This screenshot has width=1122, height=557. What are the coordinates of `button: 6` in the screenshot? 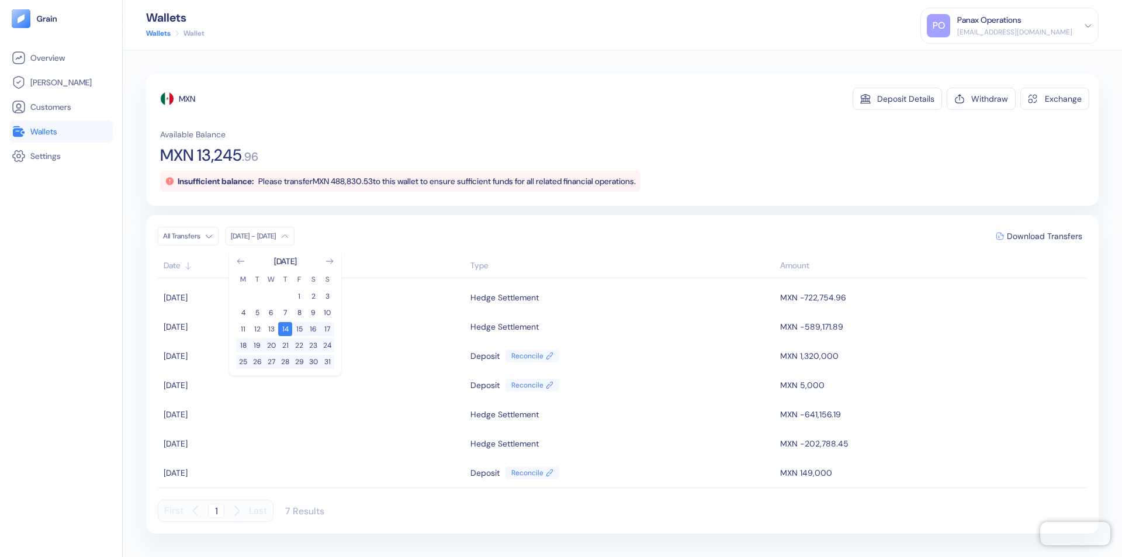 It's located at (271, 313).